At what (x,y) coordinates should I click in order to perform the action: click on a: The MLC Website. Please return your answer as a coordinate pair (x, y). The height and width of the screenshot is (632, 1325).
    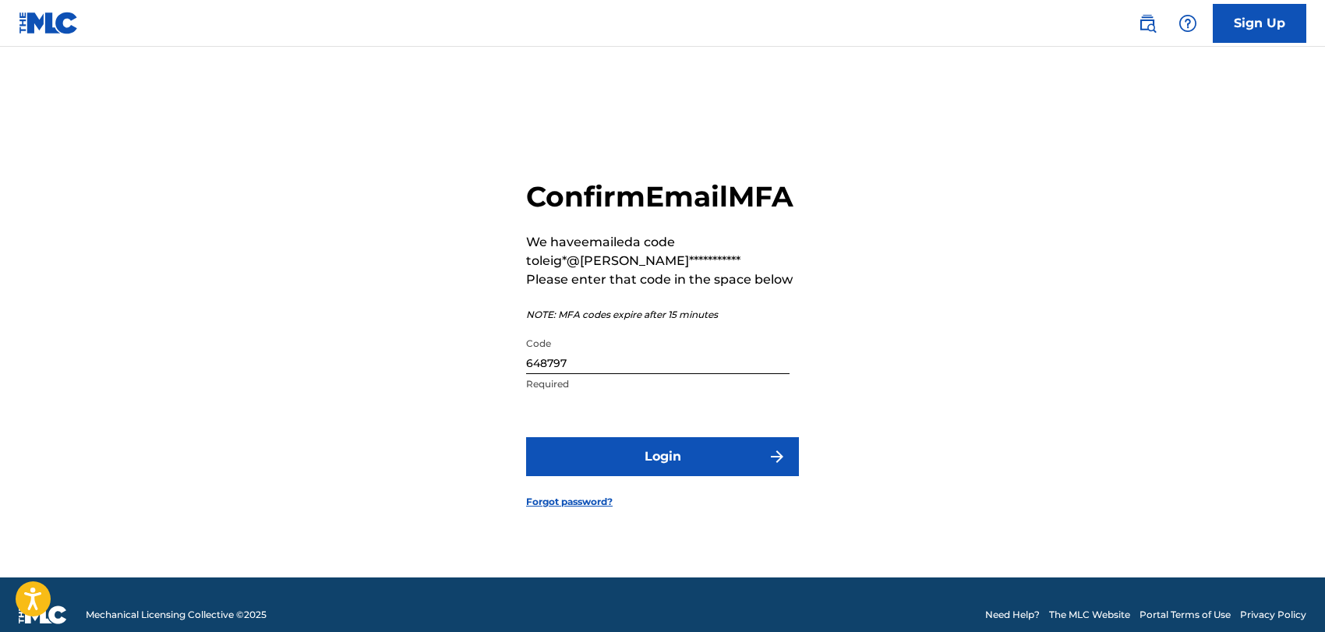
    Looking at the image, I should click on (1090, 615).